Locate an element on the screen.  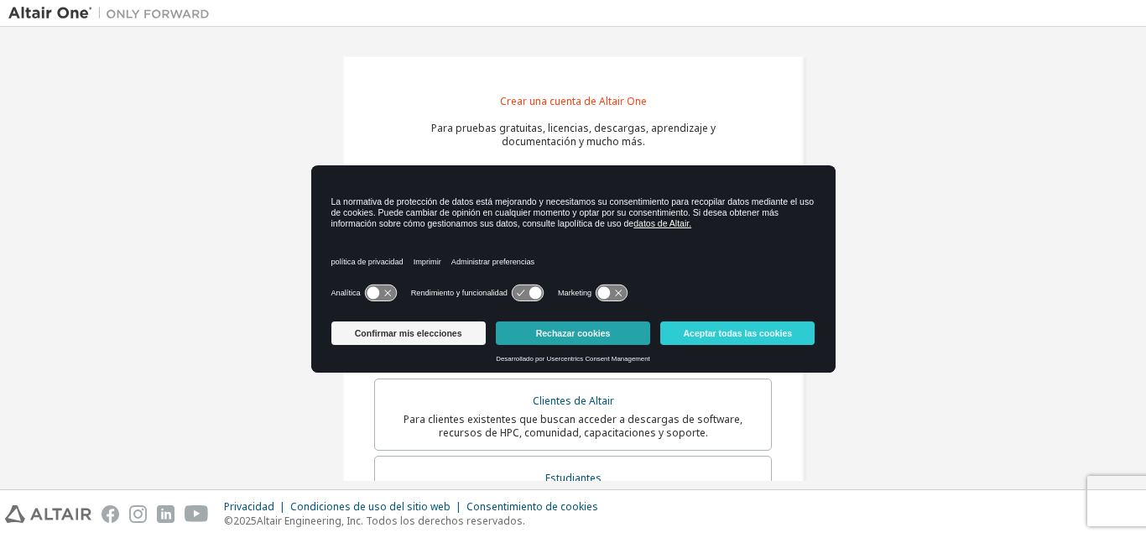
font: Condiciones de uso del sitio web is located at coordinates (370, 506).